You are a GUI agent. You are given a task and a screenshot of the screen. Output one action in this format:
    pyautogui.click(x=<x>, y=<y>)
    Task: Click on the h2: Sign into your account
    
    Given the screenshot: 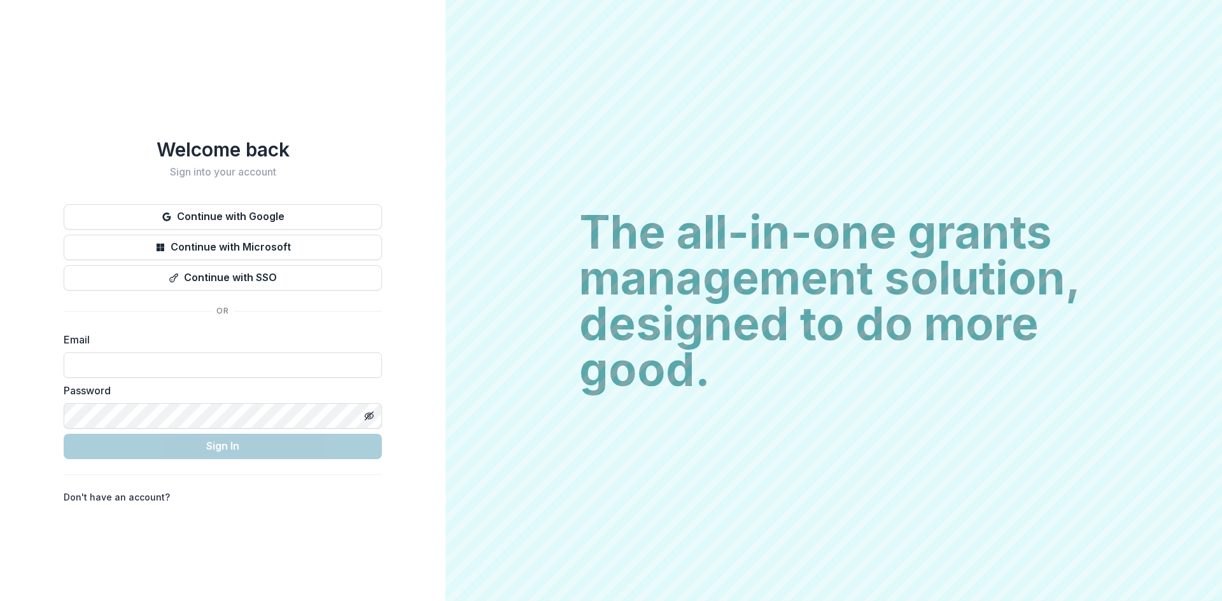 What is the action you would take?
    pyautogui.click(x=223, y=172)
    